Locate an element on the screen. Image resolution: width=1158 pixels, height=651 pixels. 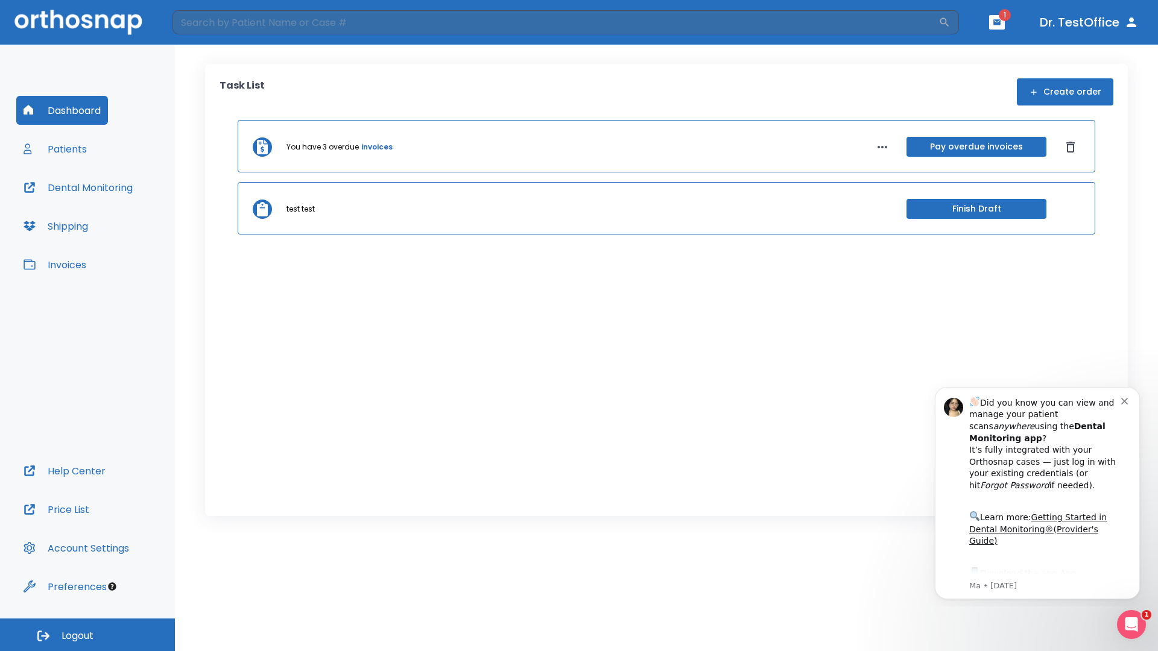
p: Message from Ma, sent 6w ago is located at coordinates (128, 210).